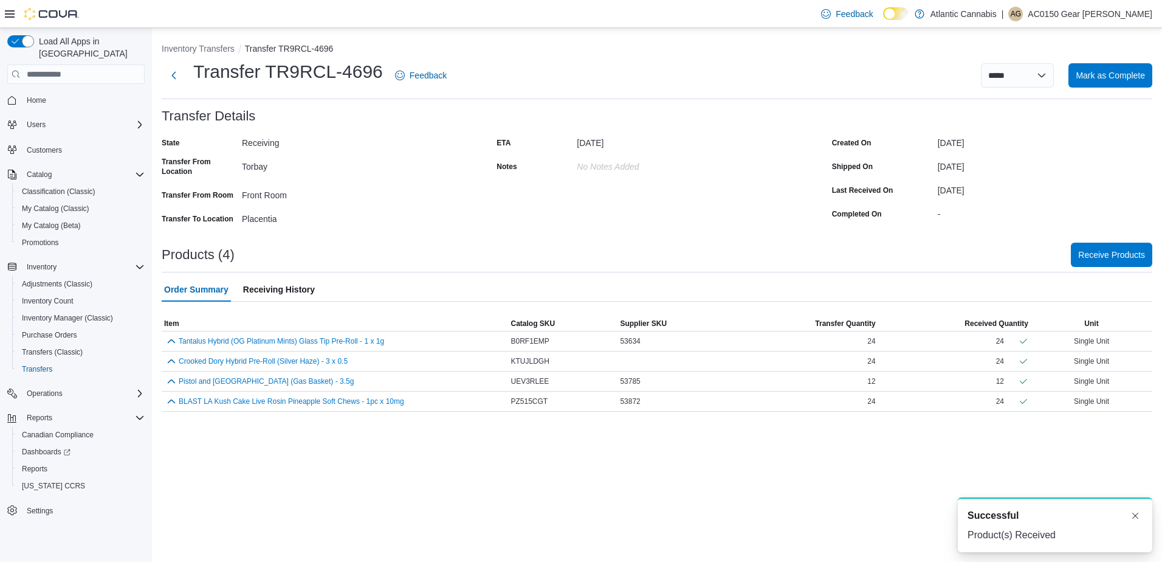 The width and height of the screenshot is (1162, 562). Describe the element at coordinates (1055, 515) in the screenshot. I see `div: Notification` at that location.